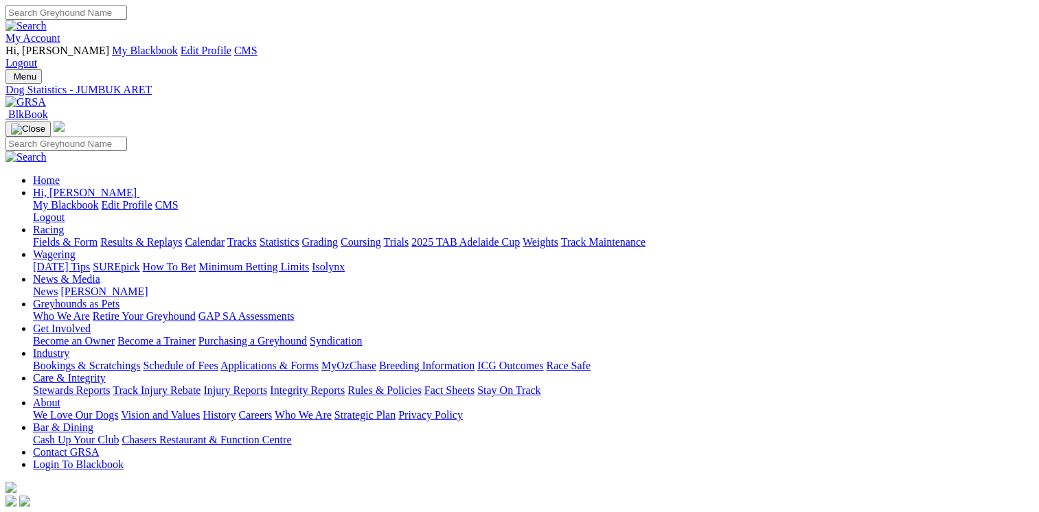 The height and width of the screenshot is (512, 1039). What do you see at coordinates (27, 114) in the screenshot?
I see `a: BlkBook` at bounding box center [27, 114].